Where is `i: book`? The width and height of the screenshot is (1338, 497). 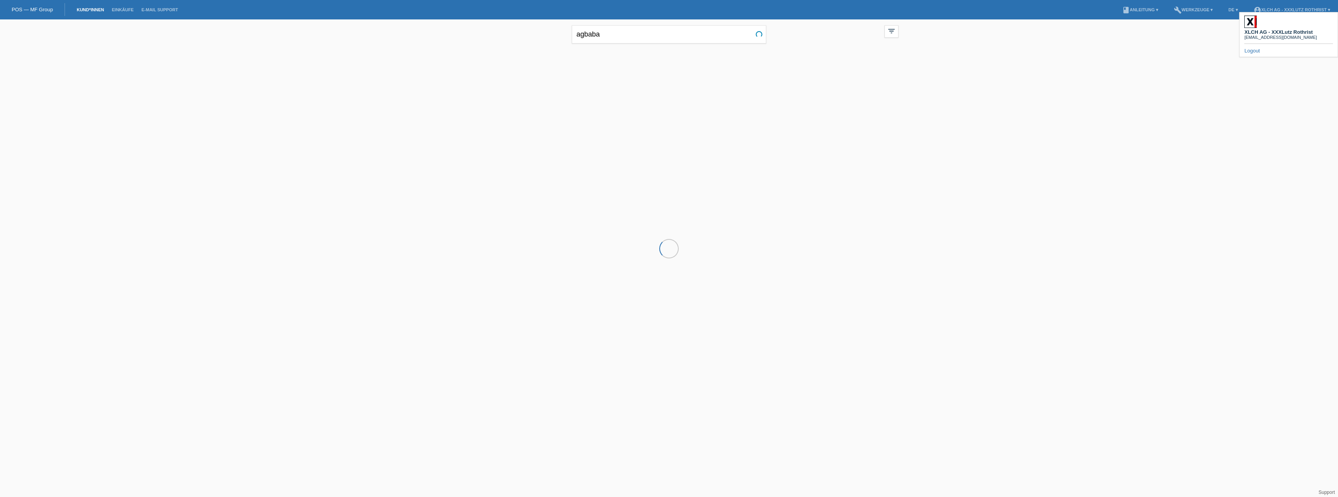
i: book is located at coordinates (1126, 10).